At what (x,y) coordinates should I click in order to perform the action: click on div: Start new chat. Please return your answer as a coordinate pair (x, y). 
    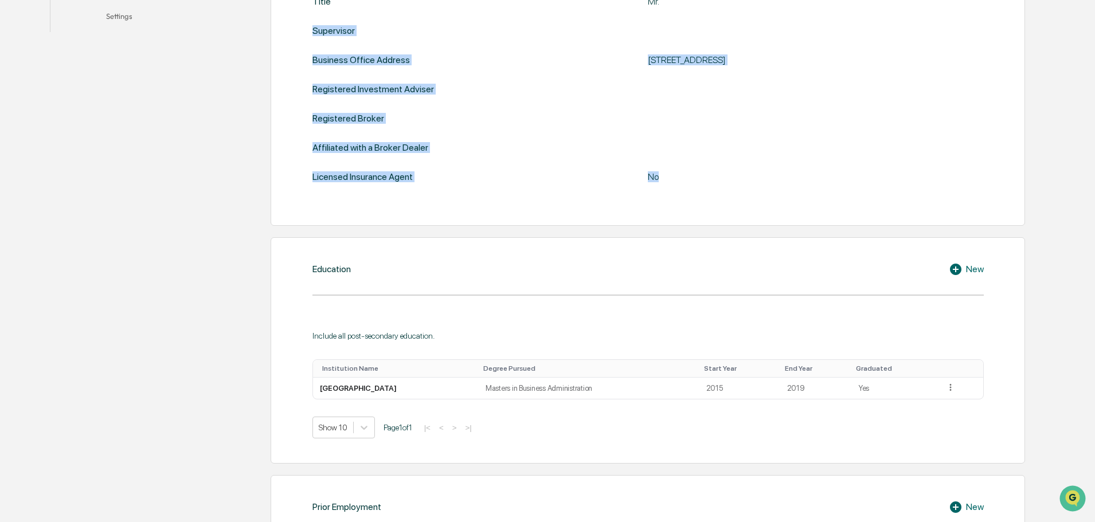
    Looking at the image, I should click on (114, 93).